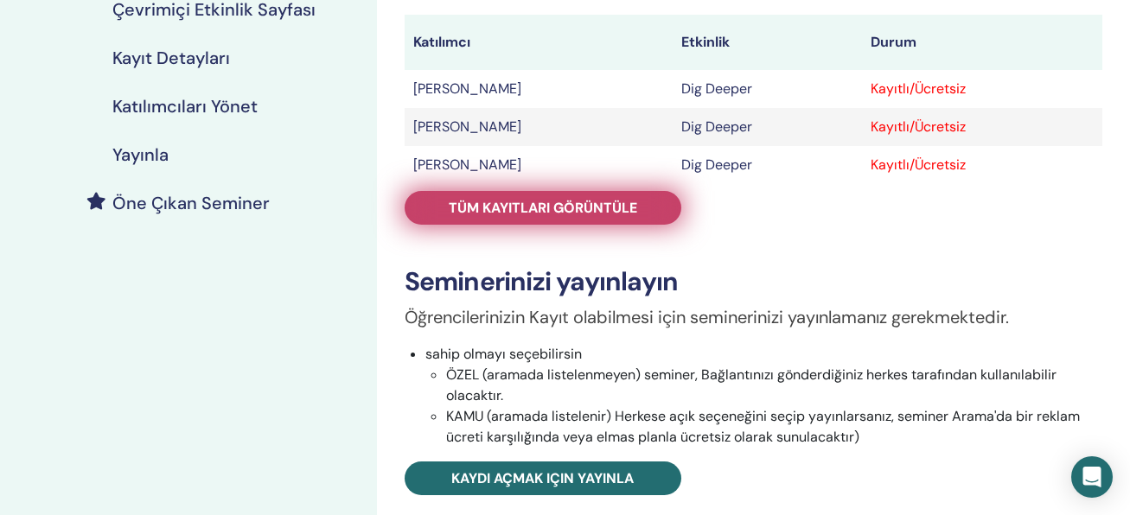  Describe the element at coordinates (767, 42) in the screenshot. I see `th: Etkinlik` at that location.